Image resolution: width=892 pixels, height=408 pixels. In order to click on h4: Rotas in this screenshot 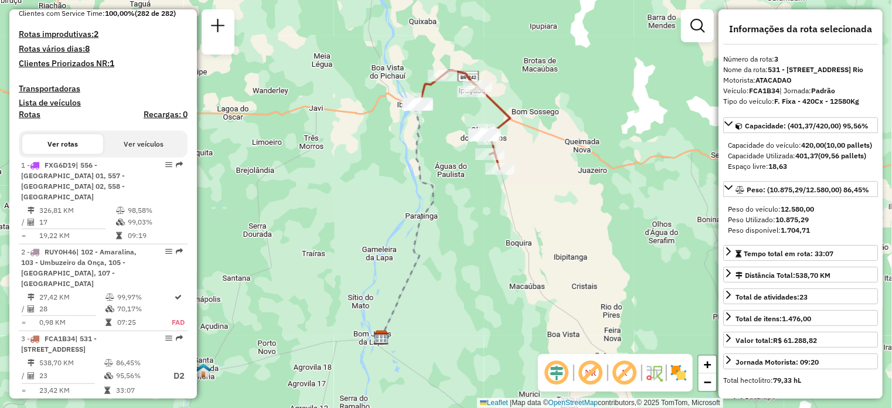, I will do `click(29, 114)`.